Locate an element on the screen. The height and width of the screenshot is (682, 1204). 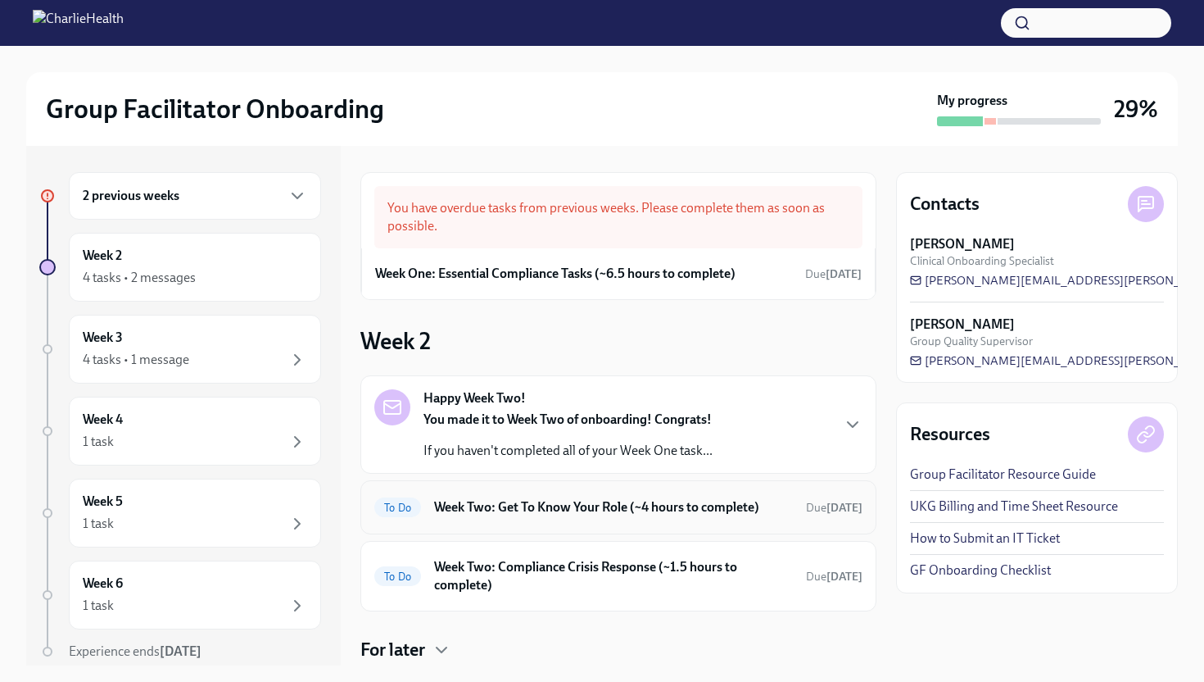
div: For later is located at coordinates (618, 650).